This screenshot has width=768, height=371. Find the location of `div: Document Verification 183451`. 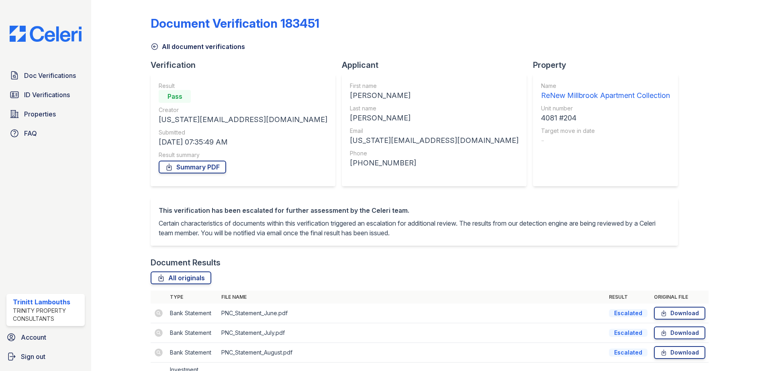

div: Document Verification 183451 is located at coordinates (235, 23).